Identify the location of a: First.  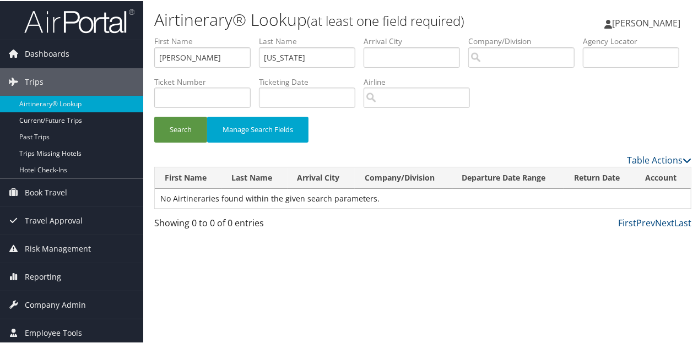
(627, 222).